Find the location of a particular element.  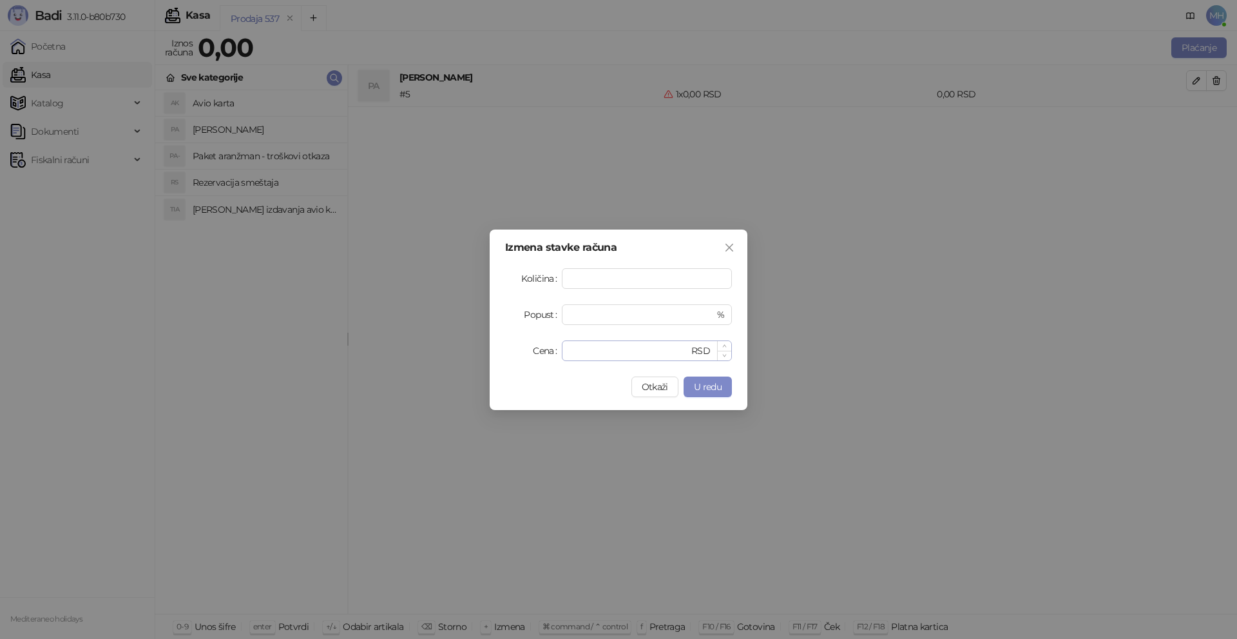

span: down is located at coordinates (724, 355).